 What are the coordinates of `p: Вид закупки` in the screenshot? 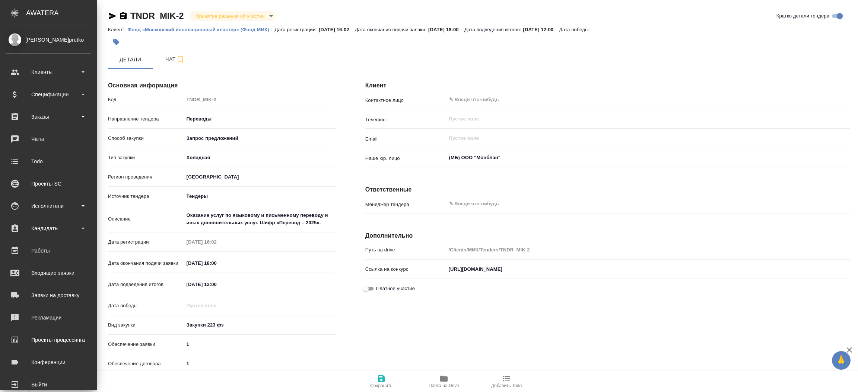 It's located at (146, 325).